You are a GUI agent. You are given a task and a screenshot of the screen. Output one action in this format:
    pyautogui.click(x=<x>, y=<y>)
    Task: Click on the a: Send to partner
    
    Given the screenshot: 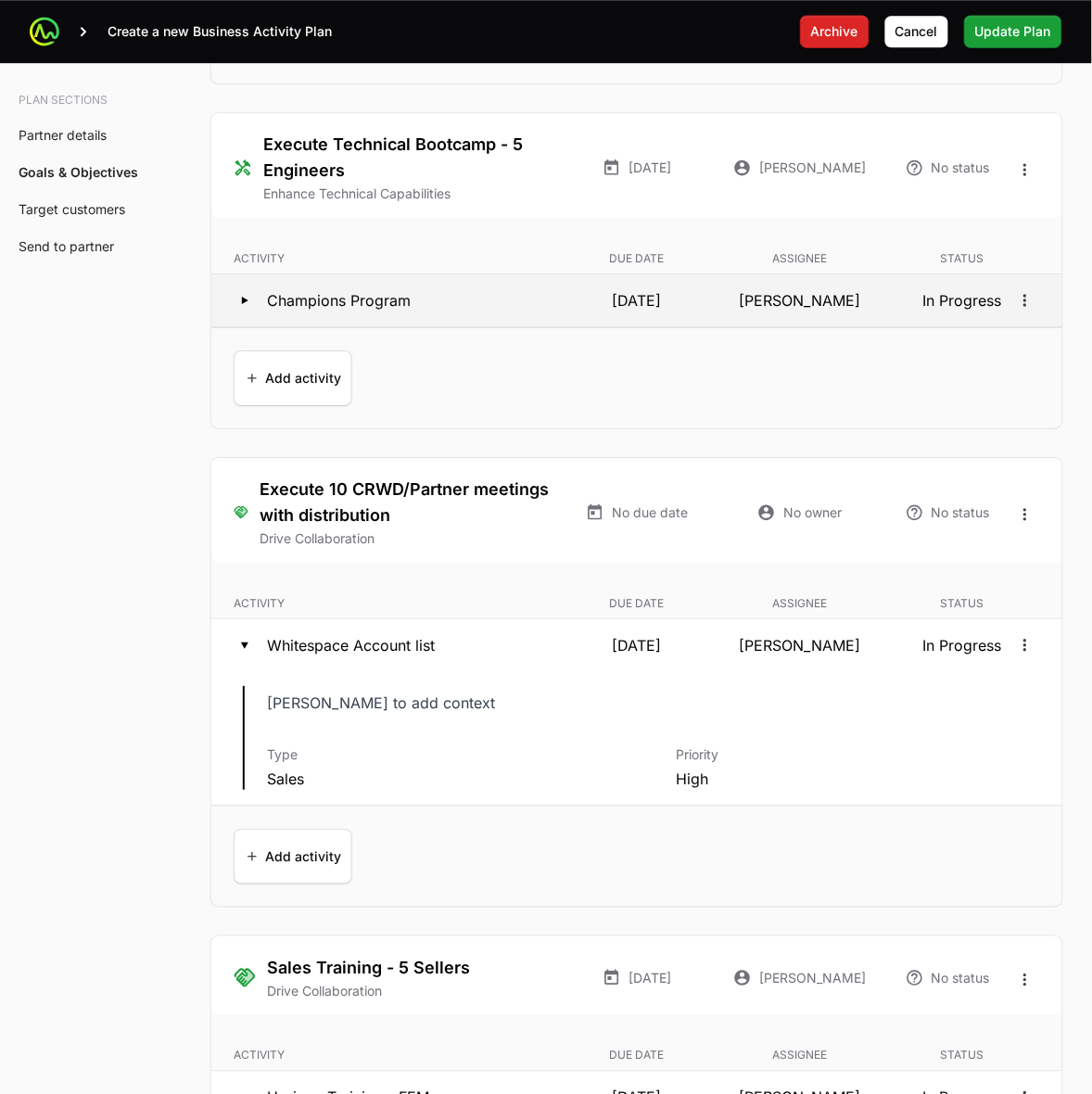 What is the action you would take?
    pyautogui.click(x=65, y=246)
    